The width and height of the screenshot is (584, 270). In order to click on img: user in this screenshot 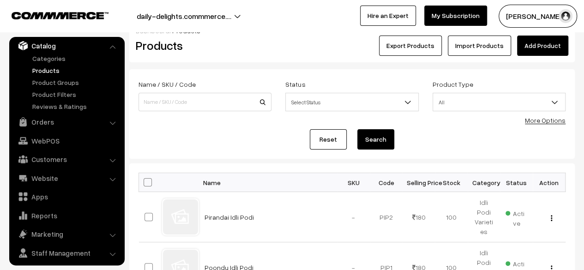, I will do `click(565, 16)`.